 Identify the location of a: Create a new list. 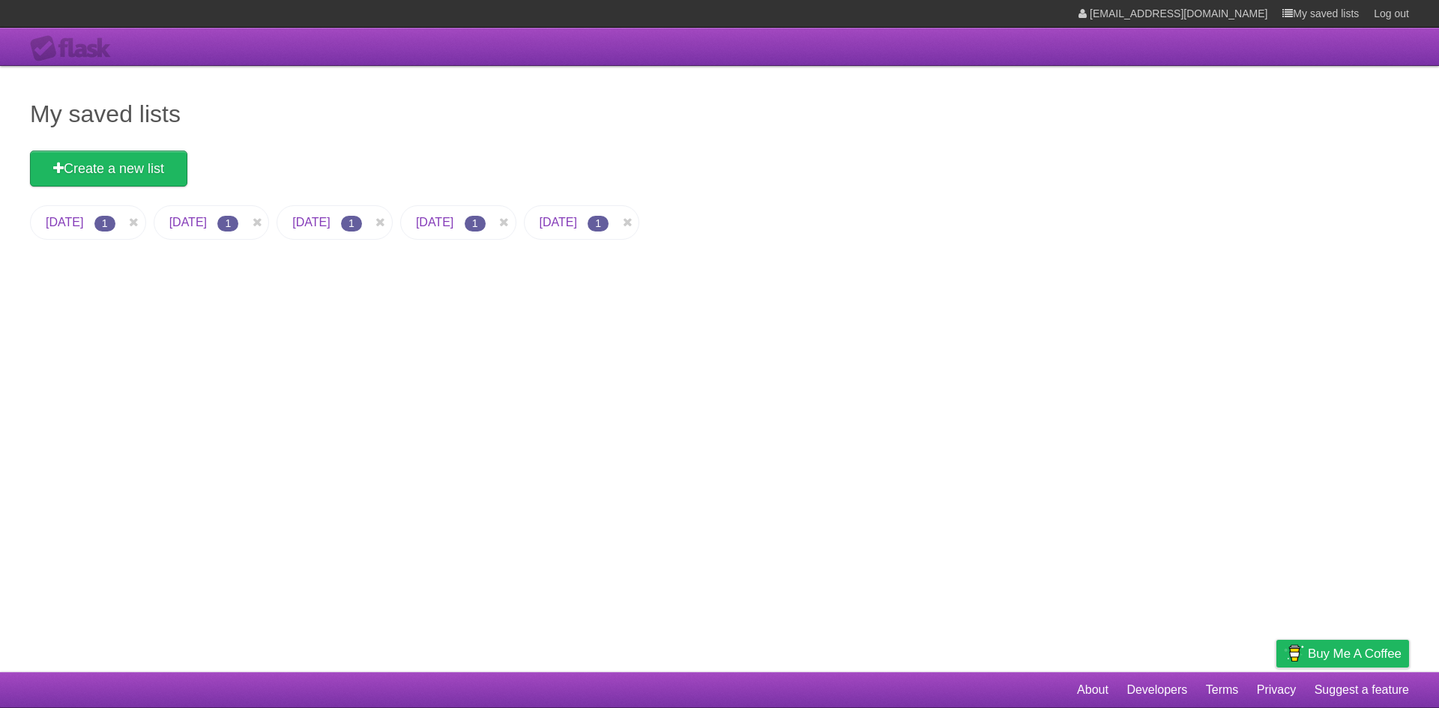
(109, 169).